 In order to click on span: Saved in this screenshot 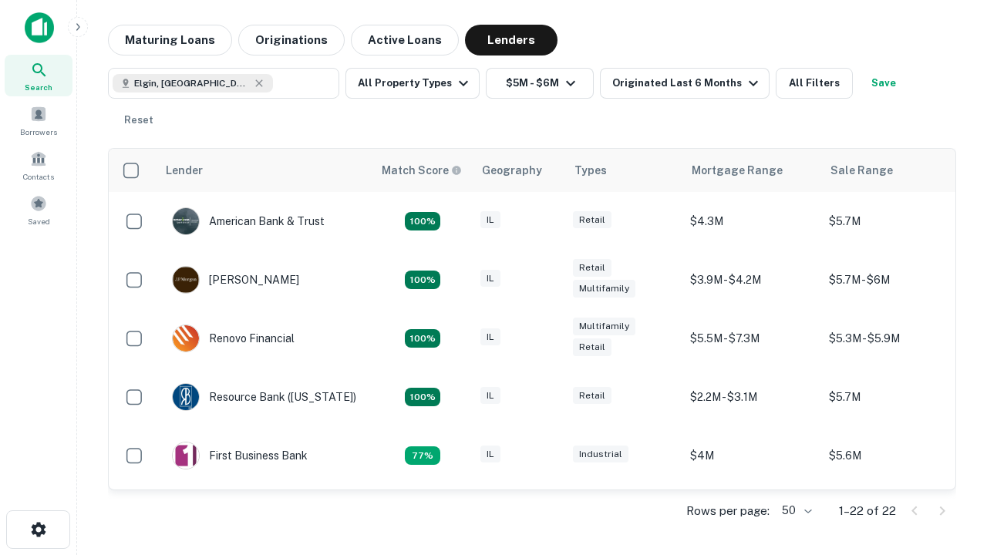, I will do `click(39, 221)`.